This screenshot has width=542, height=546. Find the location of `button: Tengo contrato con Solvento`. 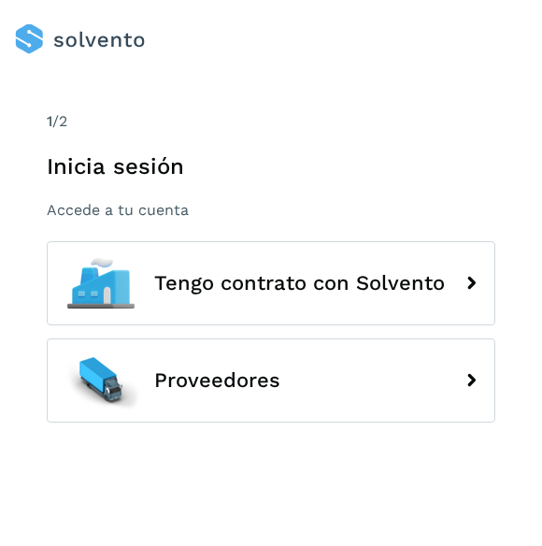

button: Tengo contrato con Solvento is located at coordinates (271, 283).